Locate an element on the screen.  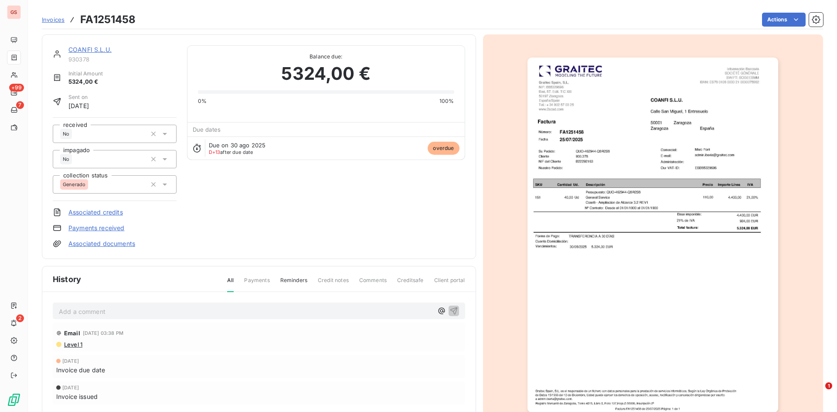
a: COANFI S.L.U. is located at coordinates (90, 49).